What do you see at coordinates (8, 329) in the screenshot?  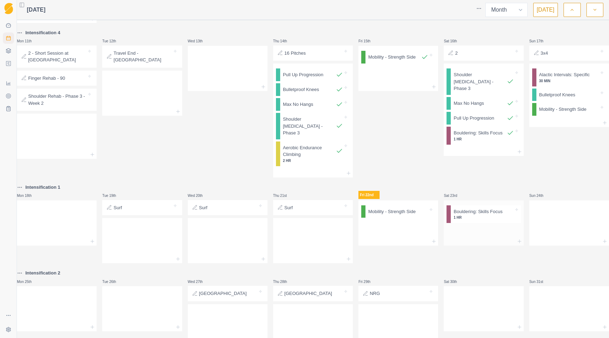 I see `button: Settings` at bounding box center [8, 329].